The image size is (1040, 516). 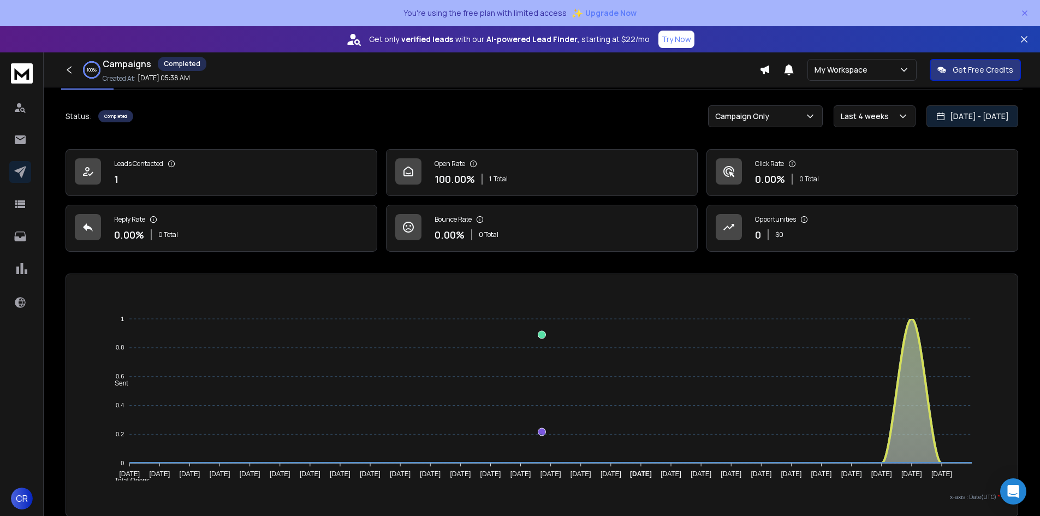 What do you see at coordinates (22, 73) in the screenshot?
I see `img: logo` at bounding box center [22, 73].